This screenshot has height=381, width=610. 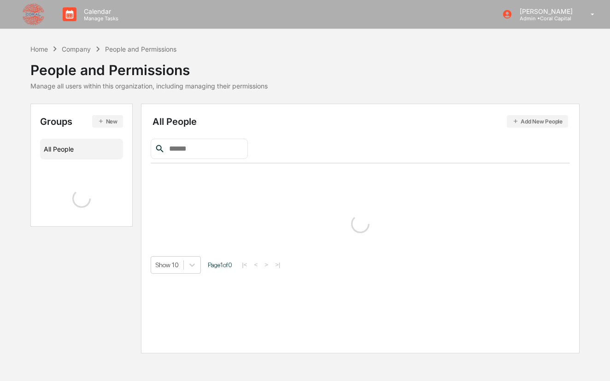 What do you see at coordinates (33, 14) in the screenshot?
I see `img: logo` at bounding box center [33, 14].